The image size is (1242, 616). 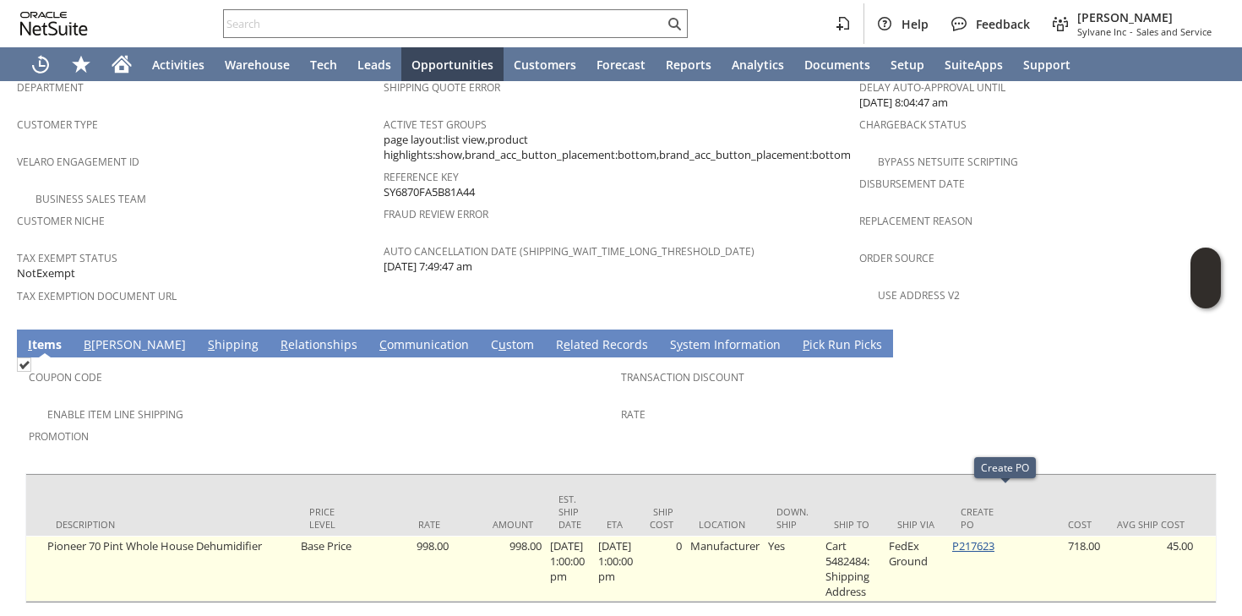 I want to click on td: Cart 5482484: Shipping Address, so click(x=853, y=569).